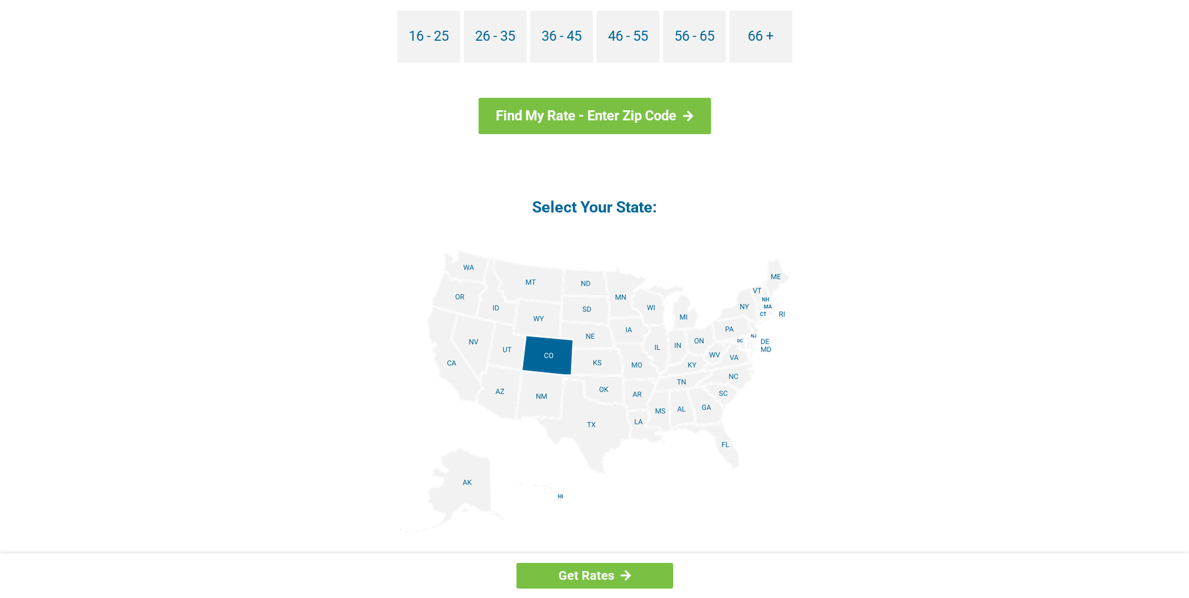  I want to click on a: 56 - 65, so click(694, 36).